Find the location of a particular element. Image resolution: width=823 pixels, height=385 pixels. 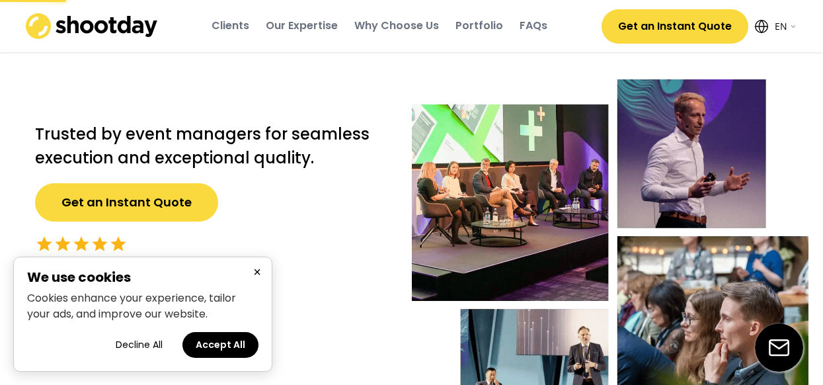

img: Icon%20feather-globe%20%281%29.svg is located at coordinates (762, 26).